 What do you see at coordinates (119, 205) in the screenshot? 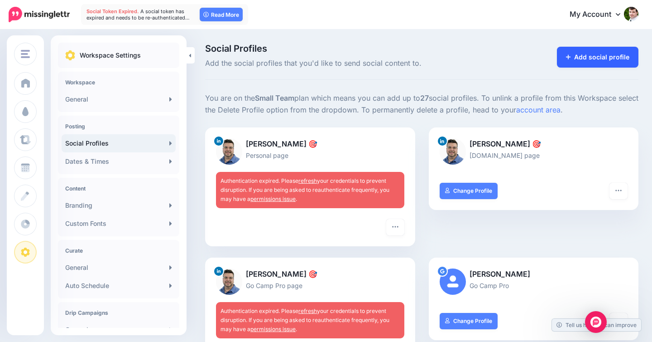
I see `a: Branding` at bounding box center [119, 205].